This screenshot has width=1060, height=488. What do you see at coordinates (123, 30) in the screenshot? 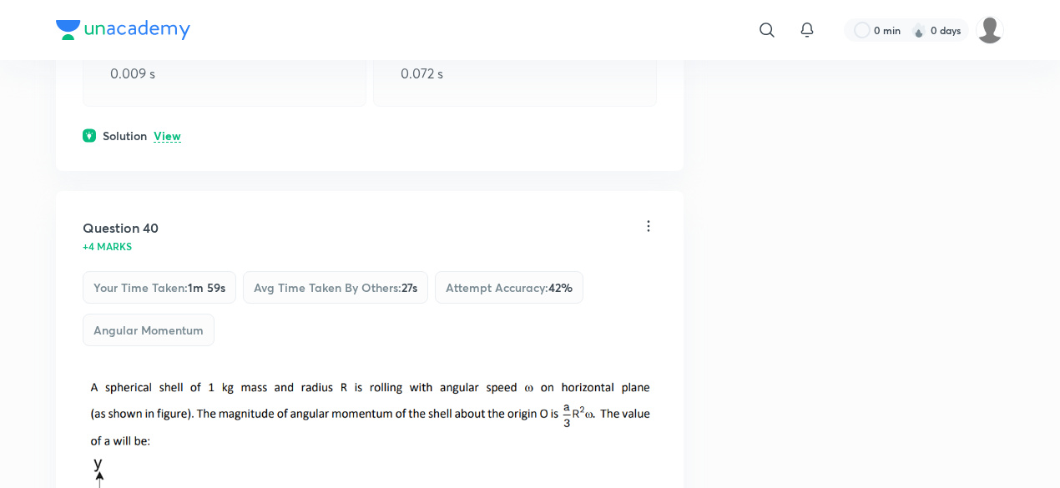
I see `a: Company Logo` at bounding box center [123, 30].